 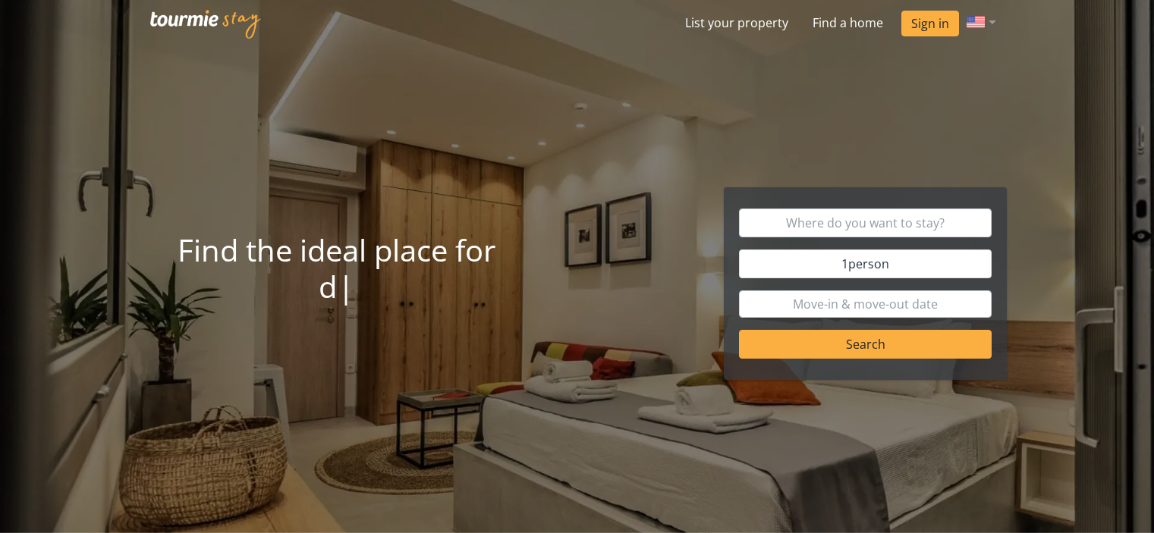 What do you see at coordinates (206, 24) in the screenshot?
I see `img: Tourmie Stay logo white` at bounding box center [206, 24].